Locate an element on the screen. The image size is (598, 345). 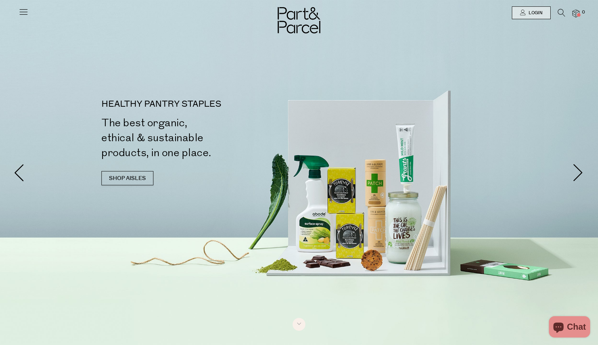
h2: The best organic, ethical & sustainable products, in one place. is located at coordinates (201, 138).